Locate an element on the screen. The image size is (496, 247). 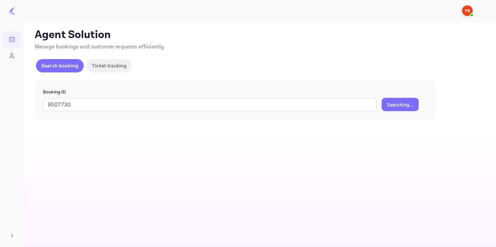
button: Expand navigation is located at coordinates (12, 235).